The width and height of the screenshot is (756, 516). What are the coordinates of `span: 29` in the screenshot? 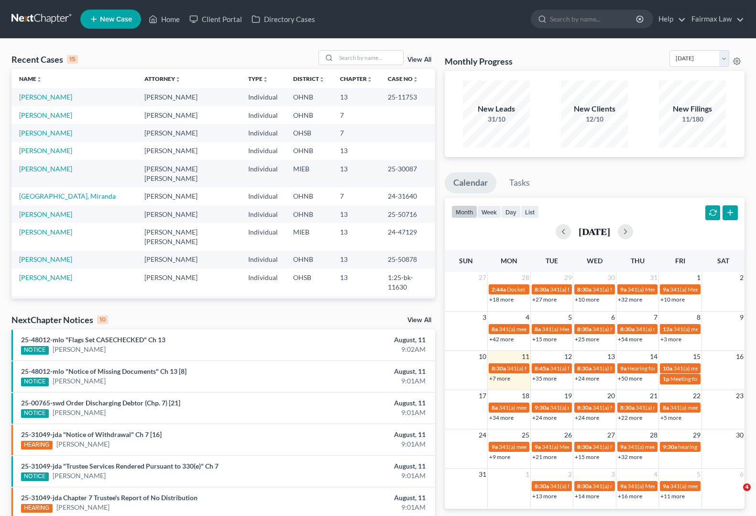 It's located at (697, 435).